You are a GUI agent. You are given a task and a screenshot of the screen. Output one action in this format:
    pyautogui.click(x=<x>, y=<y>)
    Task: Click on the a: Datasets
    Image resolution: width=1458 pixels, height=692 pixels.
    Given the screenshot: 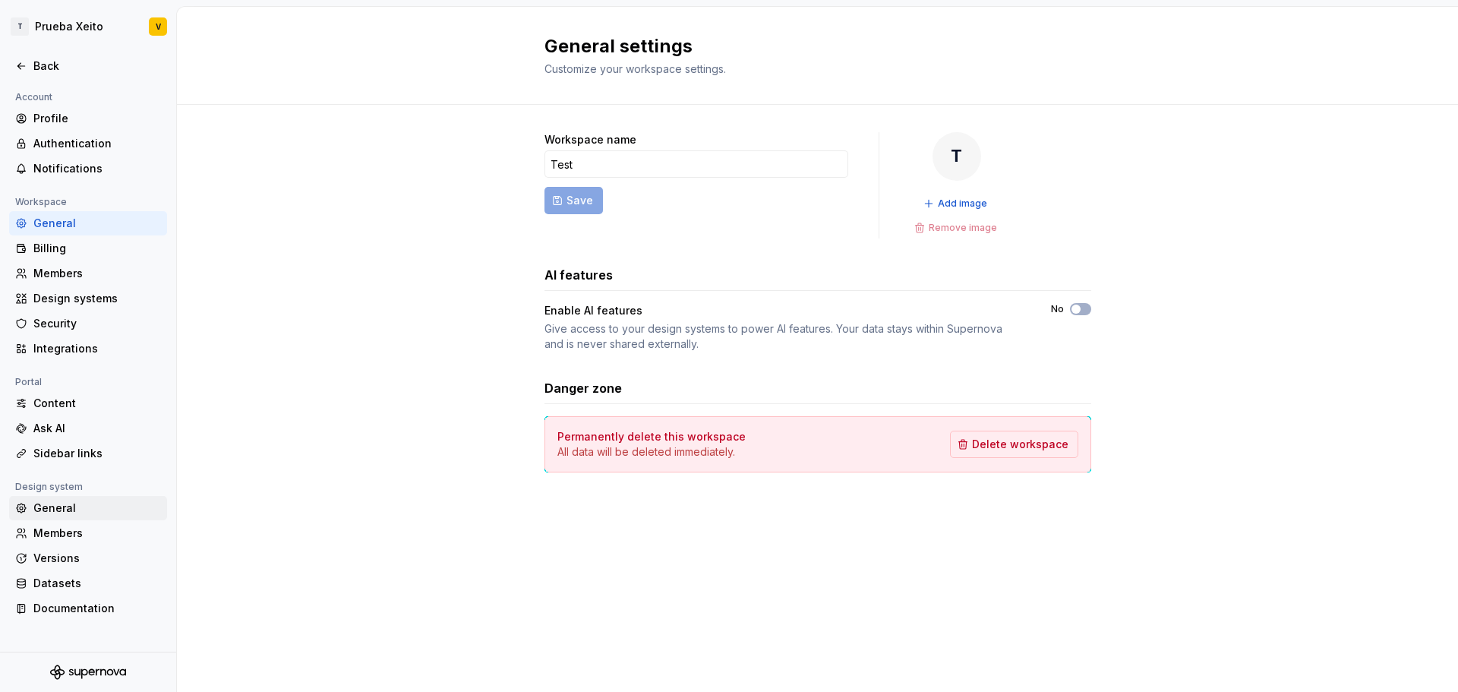 What is the action you would take?
    pyautogui.click(x=88, y=583)
    